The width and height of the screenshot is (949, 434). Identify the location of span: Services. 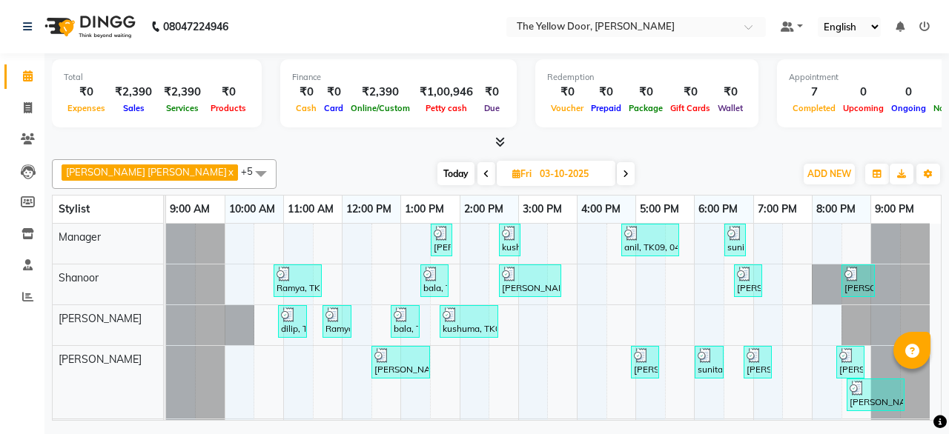
(182, 108).